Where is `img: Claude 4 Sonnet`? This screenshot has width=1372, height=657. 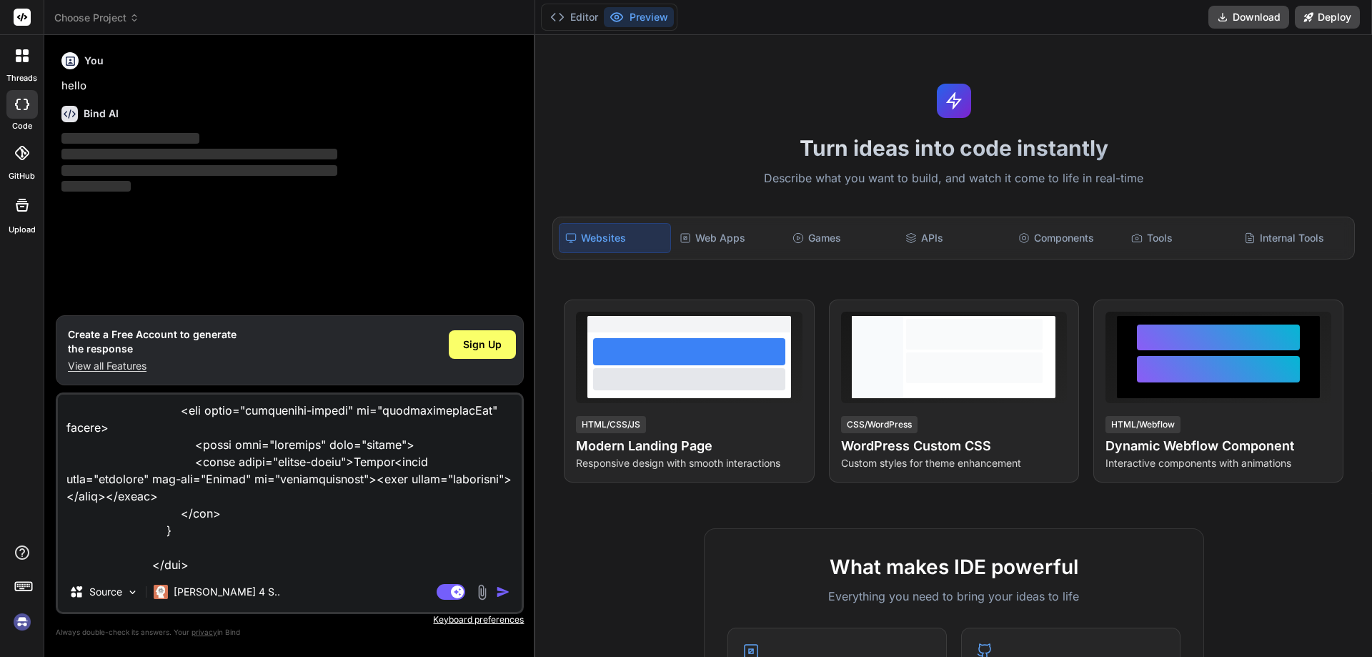
img: Claude 4 Sonnet is located at coordinates (161, 592).